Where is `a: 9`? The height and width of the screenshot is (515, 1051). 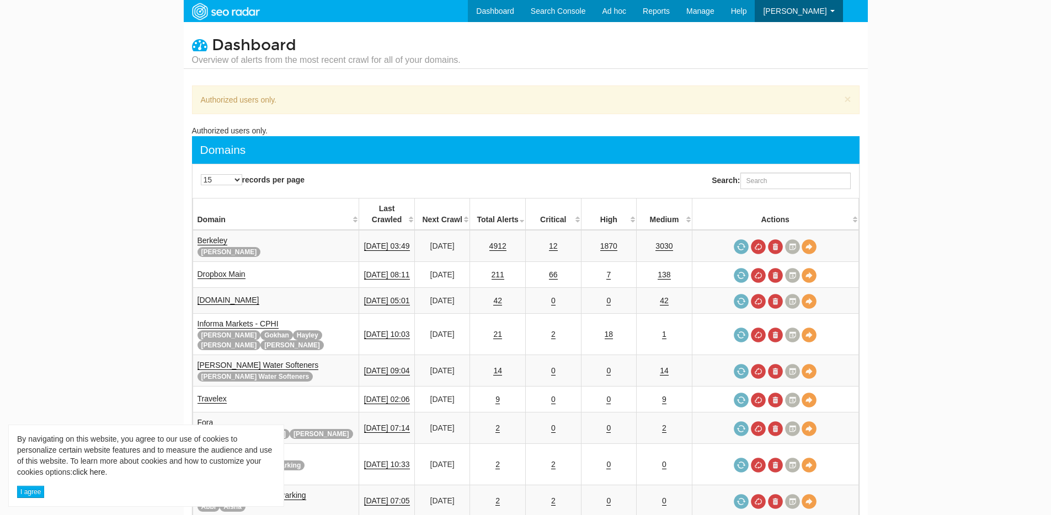 a: 9 is located at coordinates (498, 400).